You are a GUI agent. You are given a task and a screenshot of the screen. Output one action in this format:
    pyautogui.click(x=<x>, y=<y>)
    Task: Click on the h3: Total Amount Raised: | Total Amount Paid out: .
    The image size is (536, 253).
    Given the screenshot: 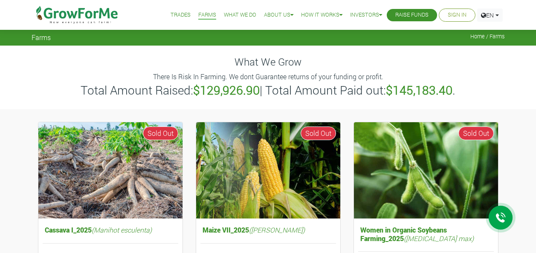 What is the action you would take?
    pyautogui.click(x=268, y=90)
    